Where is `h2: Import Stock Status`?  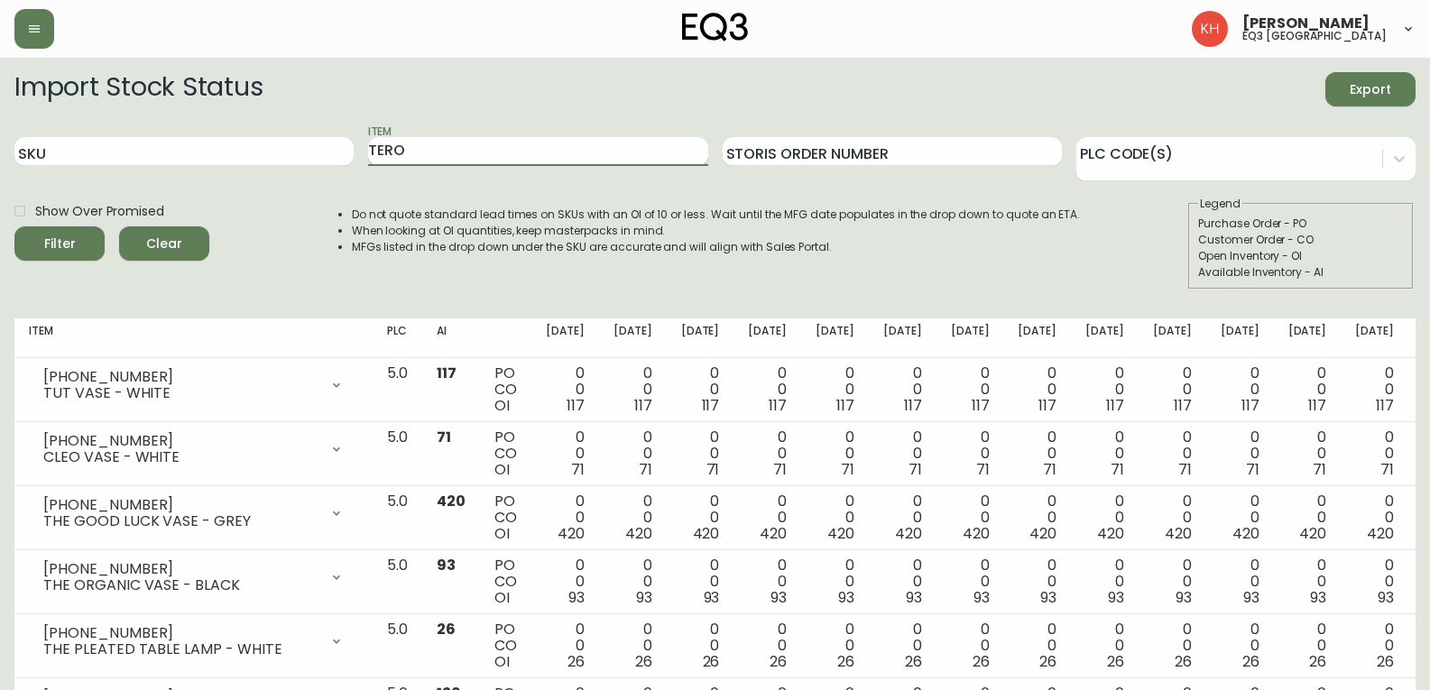
h2: Import Stock Status is located at coordinates (138, 89).